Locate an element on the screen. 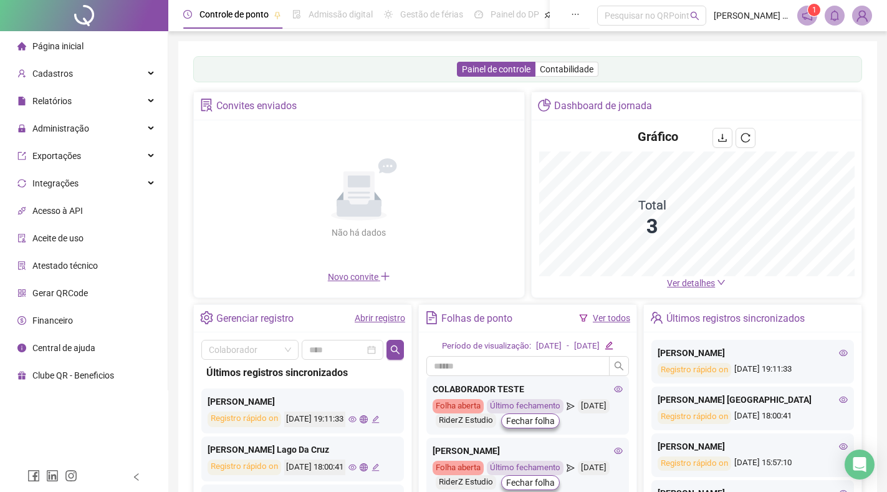 This screenshot has height=492, width=887. span: user-add is located at coordinates (22, 74).